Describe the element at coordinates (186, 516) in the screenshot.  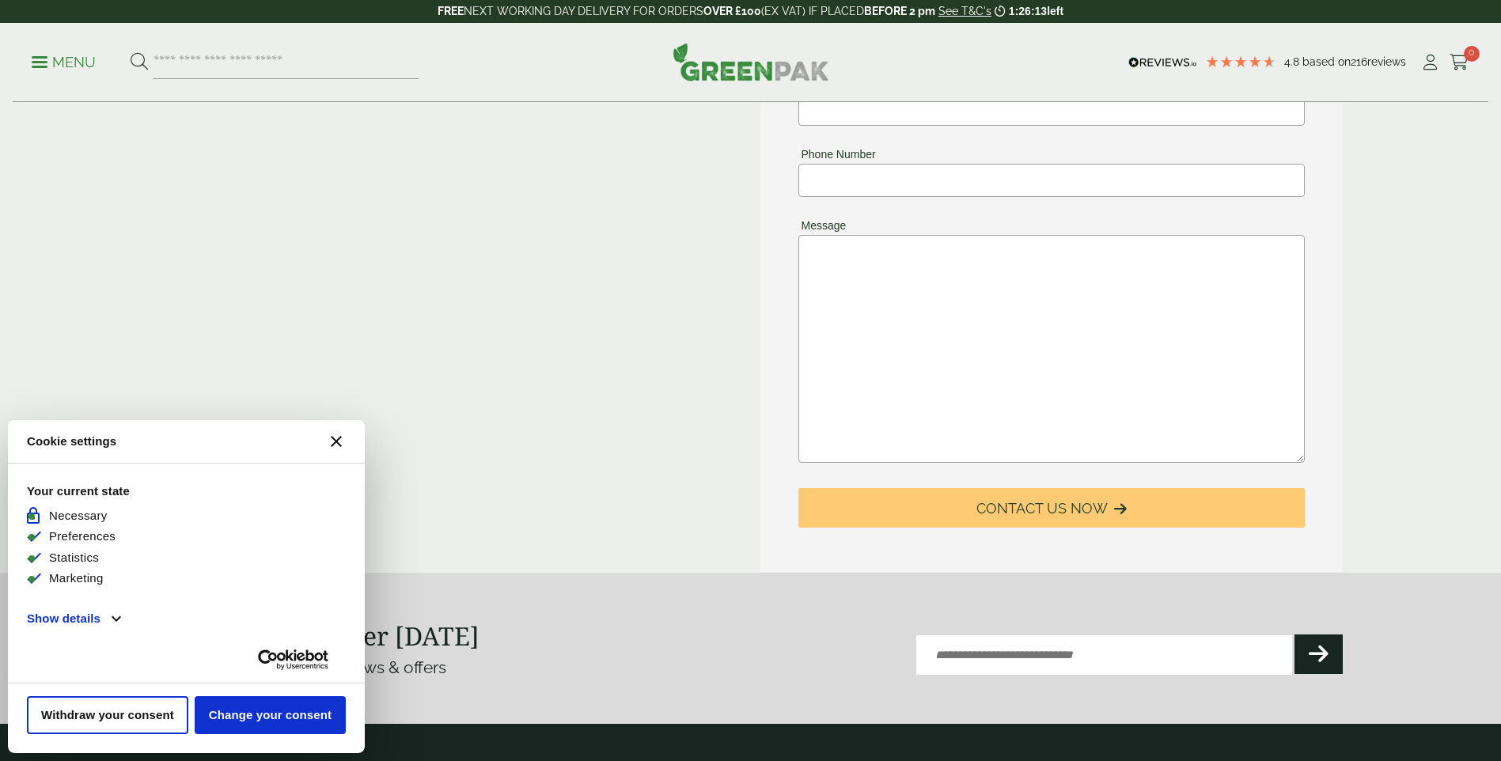
I see `li: Necessary` at that location.